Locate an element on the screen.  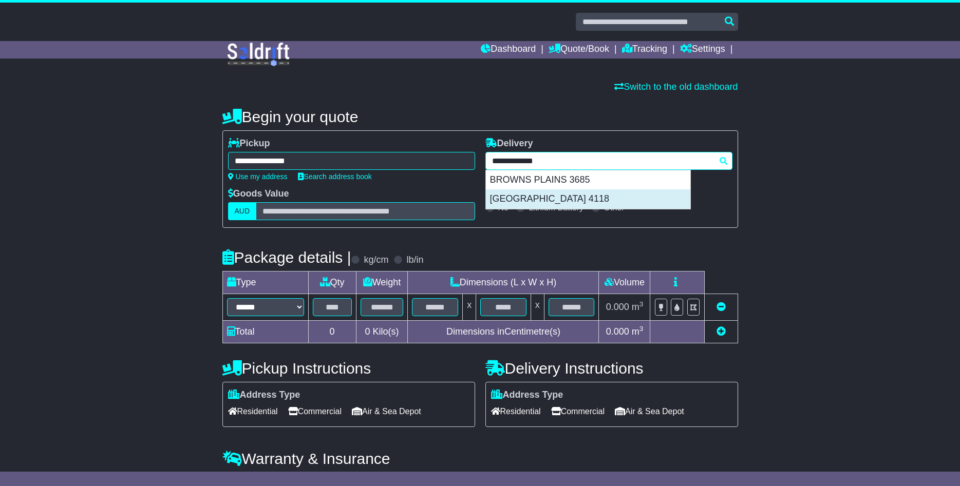
td: Qty is located at coordinates (332, 283).